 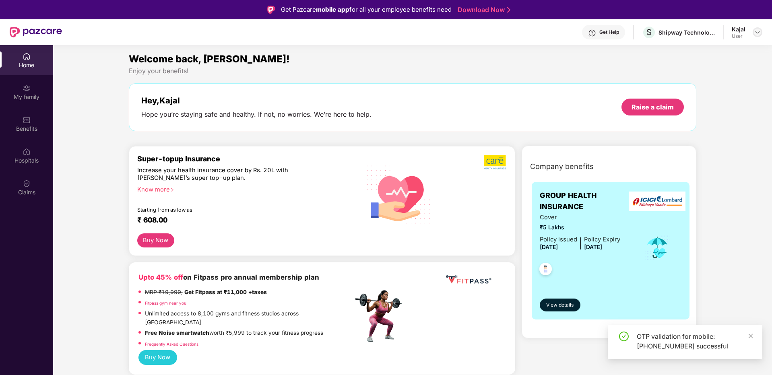 I want to click on div: Policy Expiry, so click(x=602, y=240).